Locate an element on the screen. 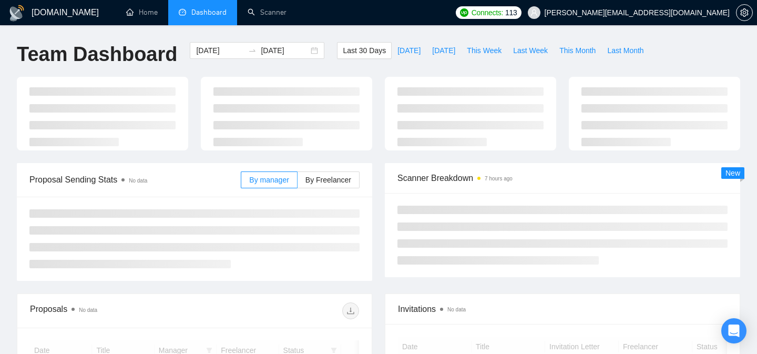 This screenshot has height=354, width=757. a: setting is located at coordinates (745, 13).